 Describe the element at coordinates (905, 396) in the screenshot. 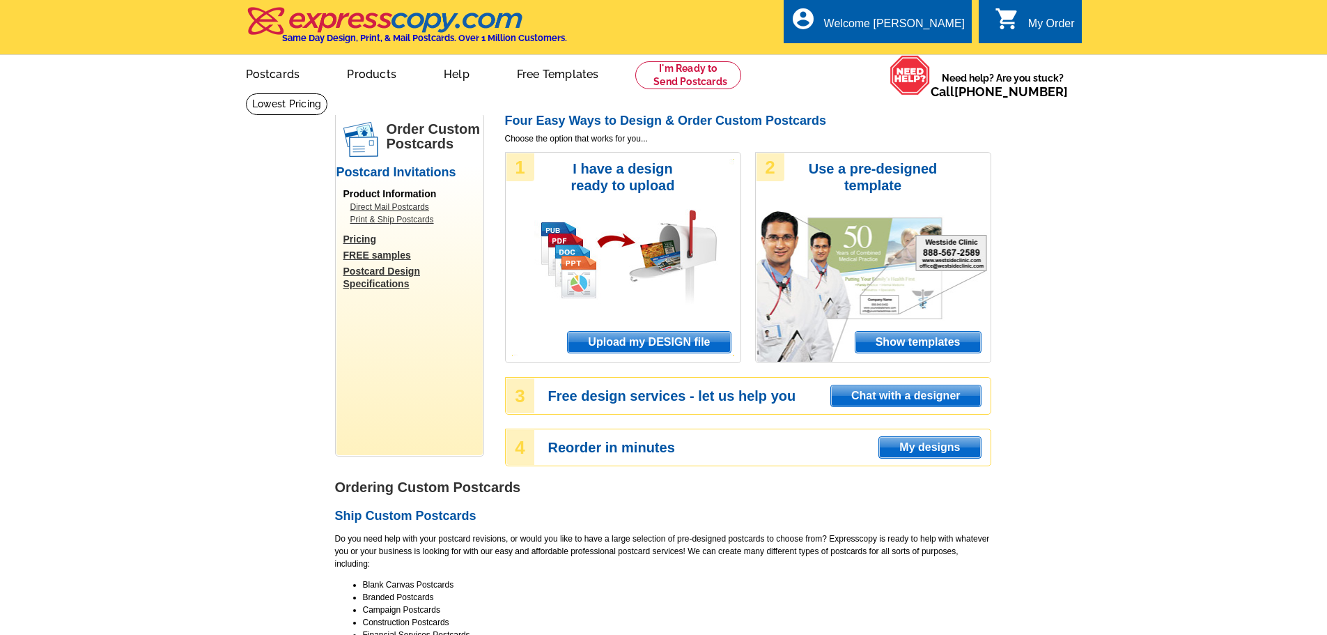

I see `a: Chat with a designer` at that location.